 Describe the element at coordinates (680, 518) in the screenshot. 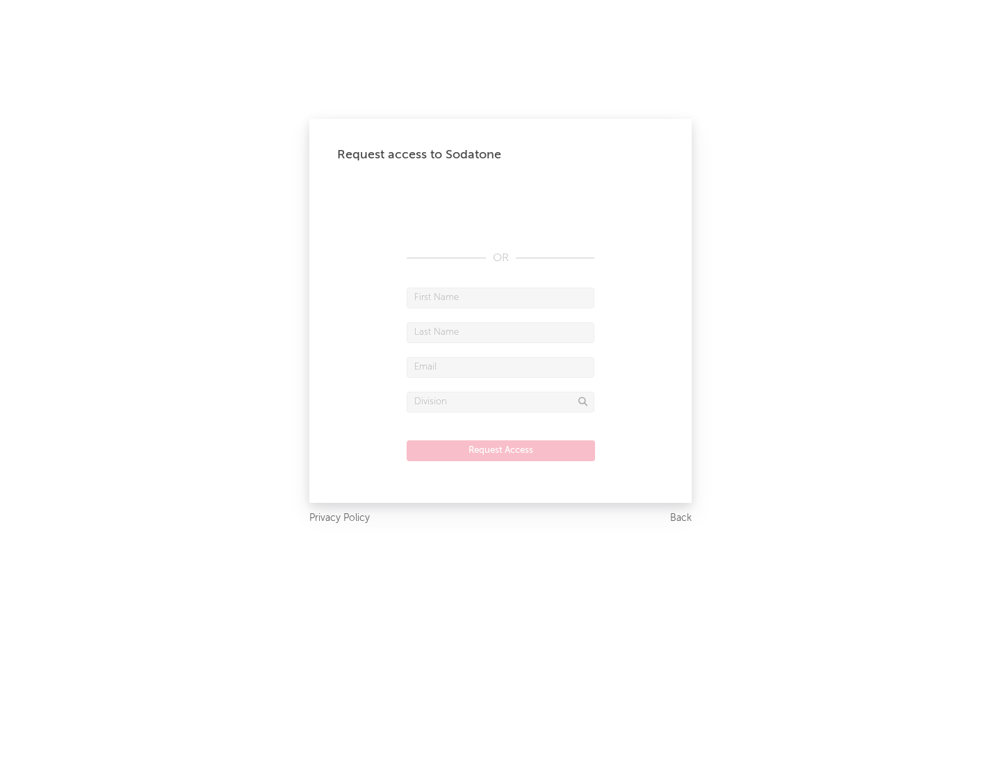

I see `a: Back` at that location.